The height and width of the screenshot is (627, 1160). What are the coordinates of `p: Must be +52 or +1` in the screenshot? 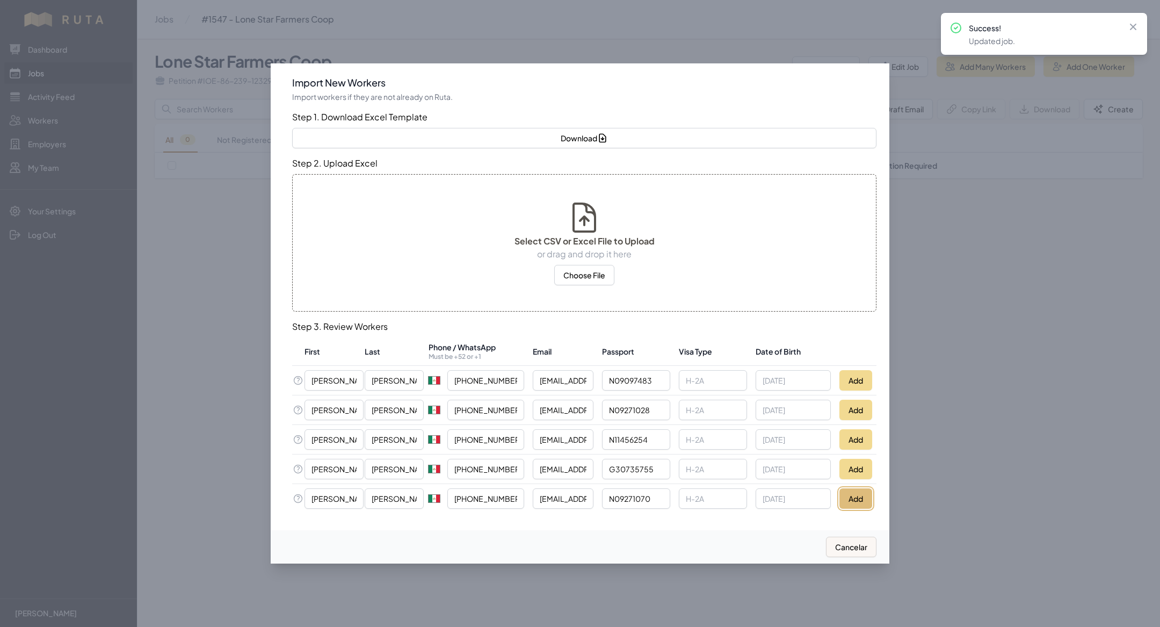 It's located at (476, 357).